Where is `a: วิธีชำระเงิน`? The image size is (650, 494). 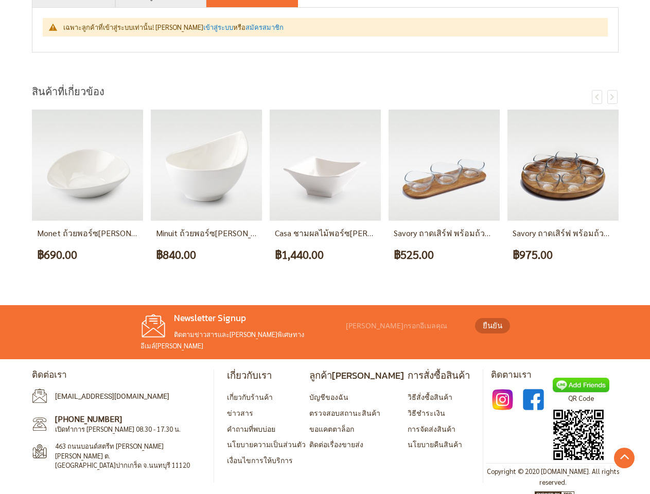 a: วิธีชำระเงิน is located at coordinates (426, 413).